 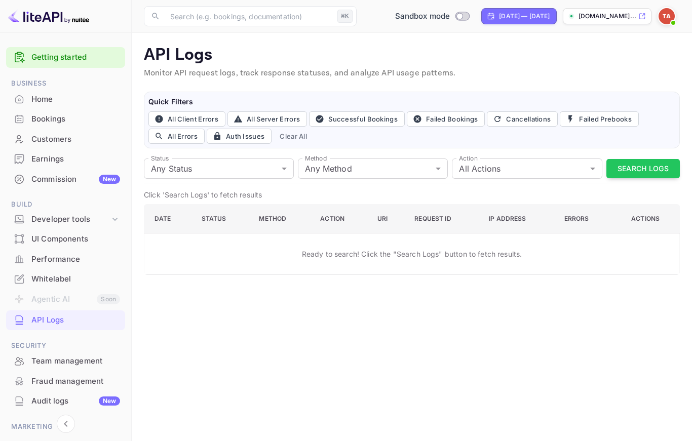 I want to click on th: Actions, so click(x=647, y=219).